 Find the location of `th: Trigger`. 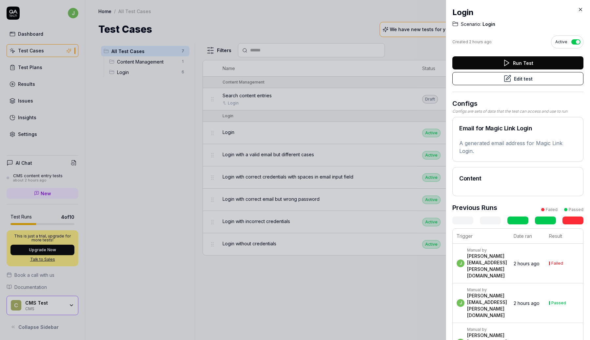

th: Trigger is located at coordinates (481, 236).